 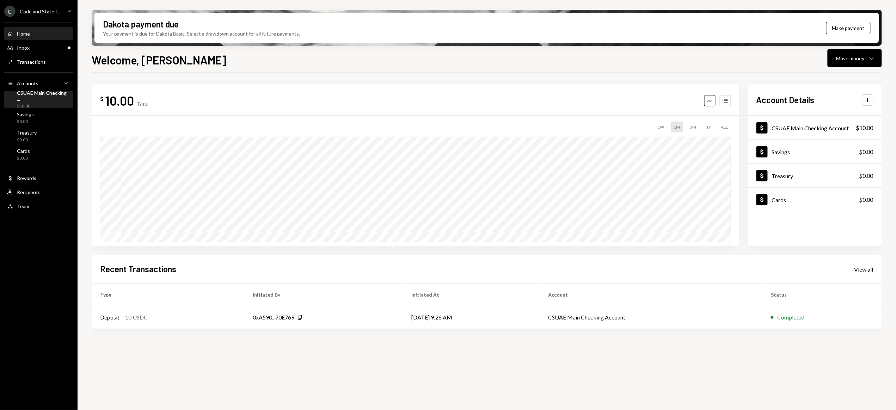 I want to click on a: Home, so click(x=39, y=33).